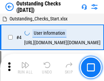 The height and width of the screenshot is (81, 104). Describe the element at coordinates (91, 68) in the screenshot. I see `img: Main button` at that location.